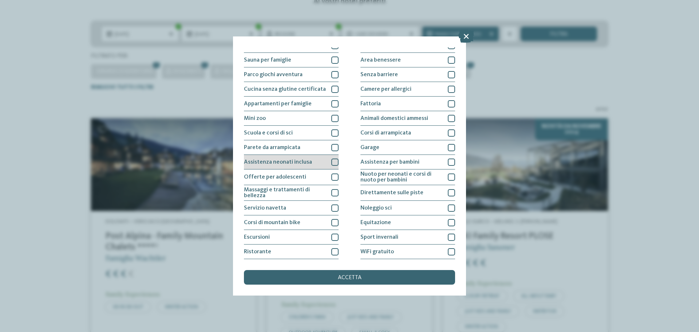 The width and height of the screenshot is (699, 332). What do you see at coordinates (386, 89) in the screenshot?
I see `span: Camere per allergici` at bounding box center [386, 89].